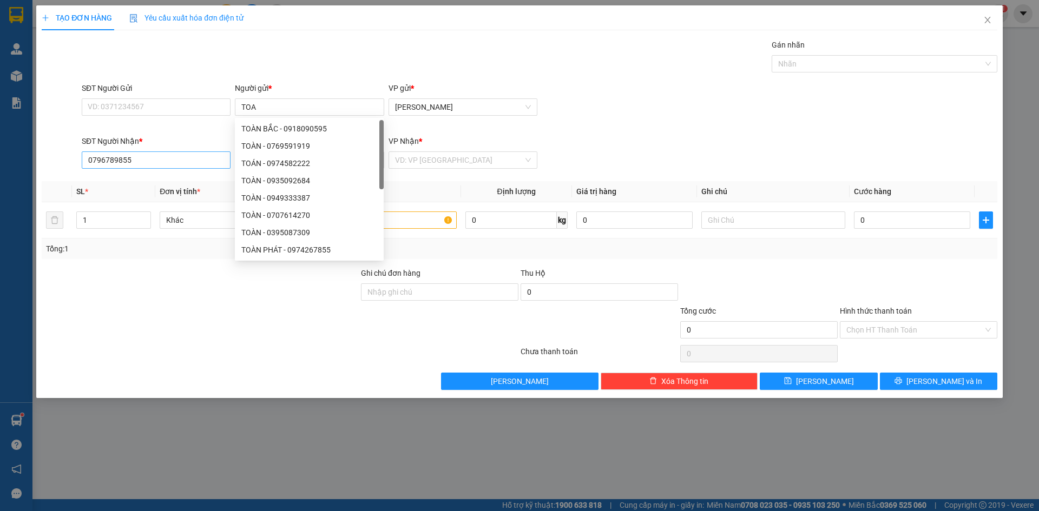  What do you see at coordinates (462, 88) in the screenshot?
I see `div: VP gửi` at bounding box center [462, 88].